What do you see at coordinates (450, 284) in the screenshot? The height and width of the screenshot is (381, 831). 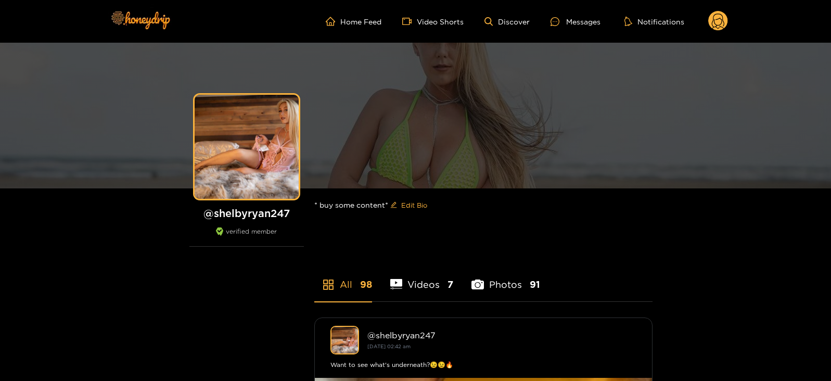 I see `span: 7` at bounding box center [450, 284].